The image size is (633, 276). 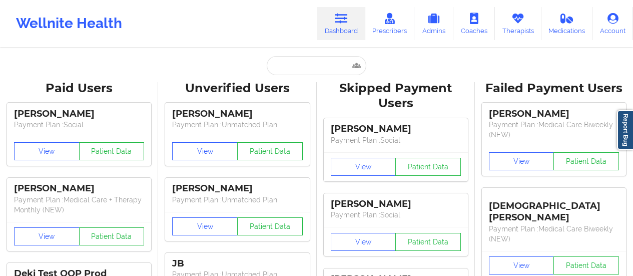 What do you see at coordinates (612, 24) in the screenshot?
I see `a: Account` at bounding box center [612, 24].